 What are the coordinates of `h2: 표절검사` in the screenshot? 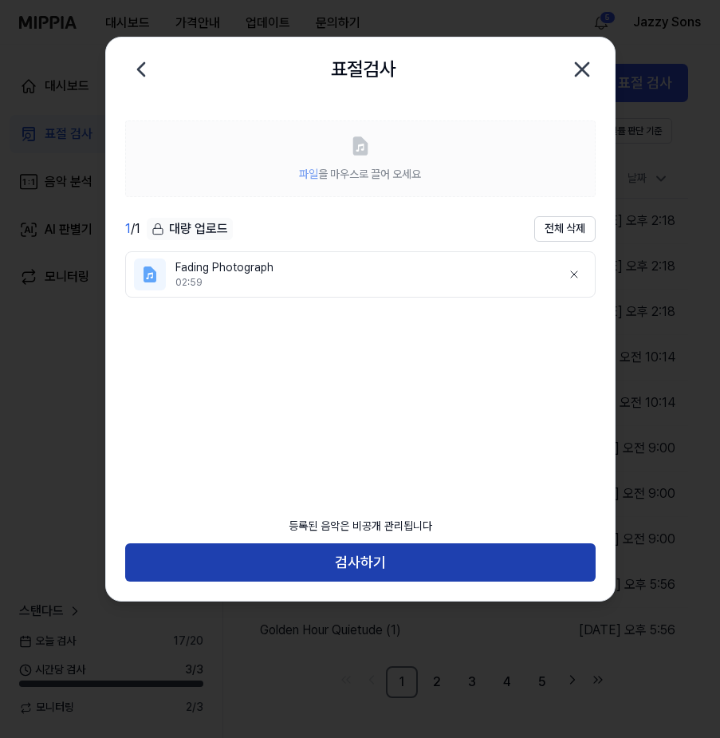 It's located at (364, 69).